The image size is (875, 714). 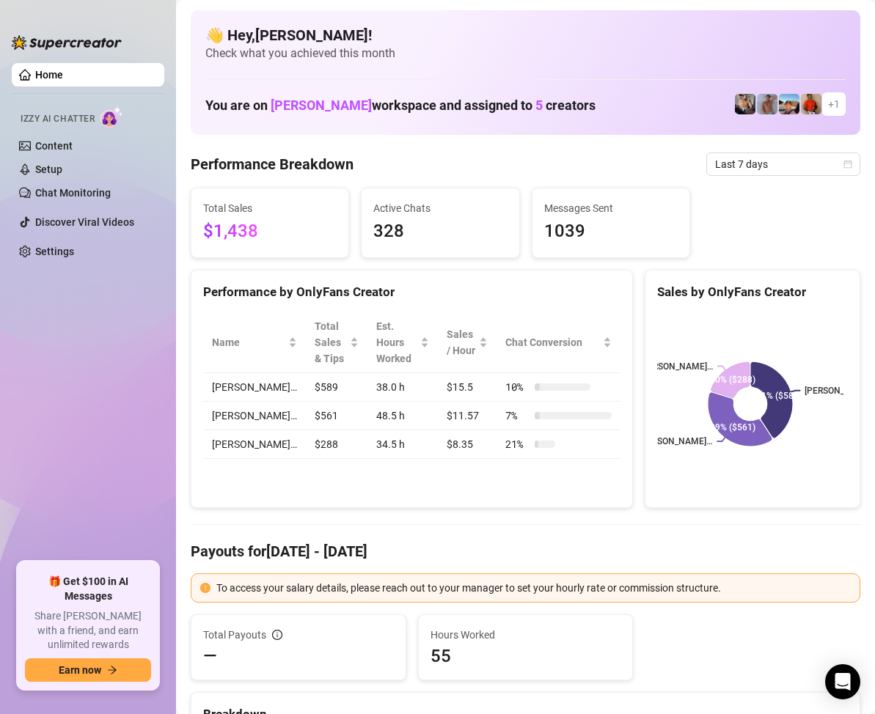 I want to click on td: $15.5, so click(x=467, y=387).